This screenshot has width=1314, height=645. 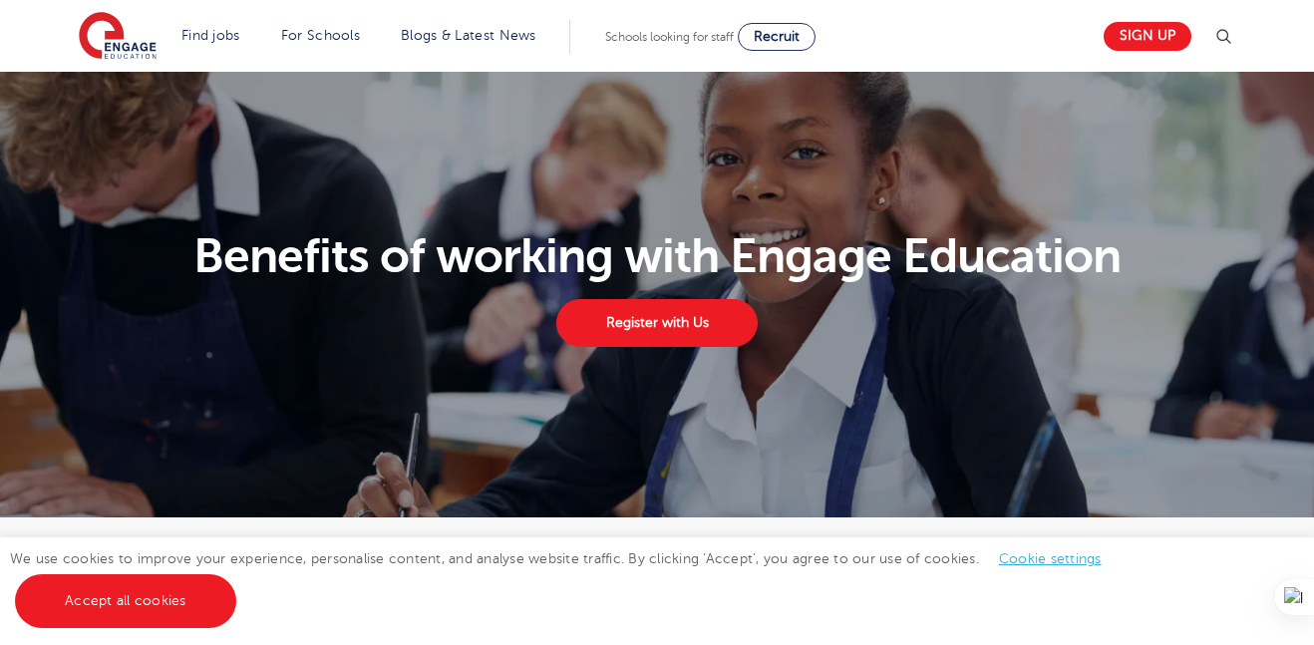 I want to click on img: Engage Education, so click(x=118, y=37).